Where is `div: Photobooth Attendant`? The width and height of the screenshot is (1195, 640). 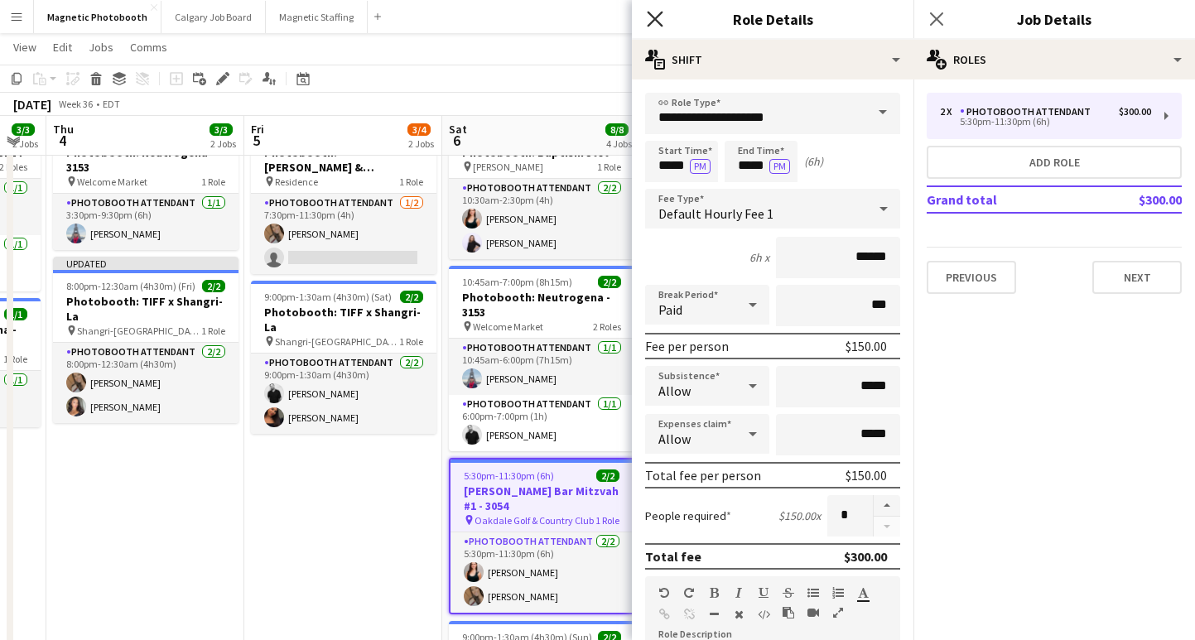 div: Photobooth Attendant is located at coordinates (1028, 112).